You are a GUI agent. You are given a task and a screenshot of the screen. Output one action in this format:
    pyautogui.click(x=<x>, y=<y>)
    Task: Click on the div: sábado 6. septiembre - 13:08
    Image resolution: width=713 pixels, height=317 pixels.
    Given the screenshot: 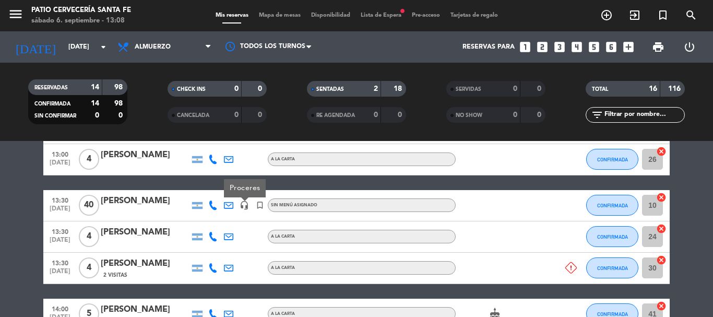 What is the action you would take?
    pyautogui.click(x=81, y=21)
    